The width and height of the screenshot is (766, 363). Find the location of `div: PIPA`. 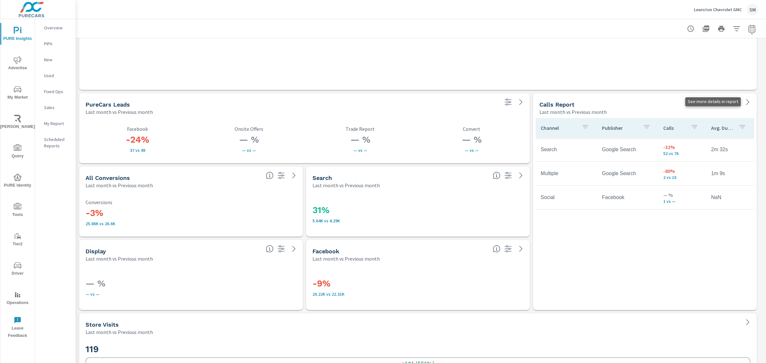

div: PIPA is located at coordinates (55, 44).